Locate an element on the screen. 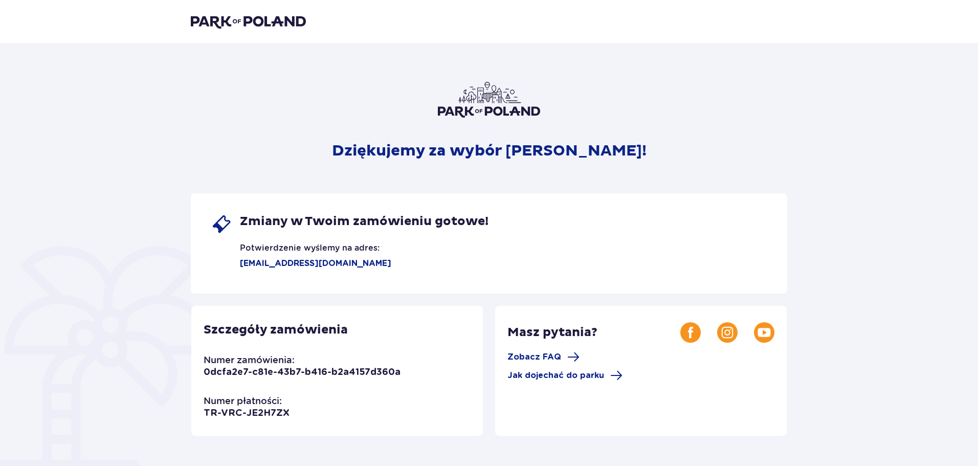  p: 0dcfa2e7-c81e-43b7-b416-b2a4157d360a is located at coordinates (302, 372).